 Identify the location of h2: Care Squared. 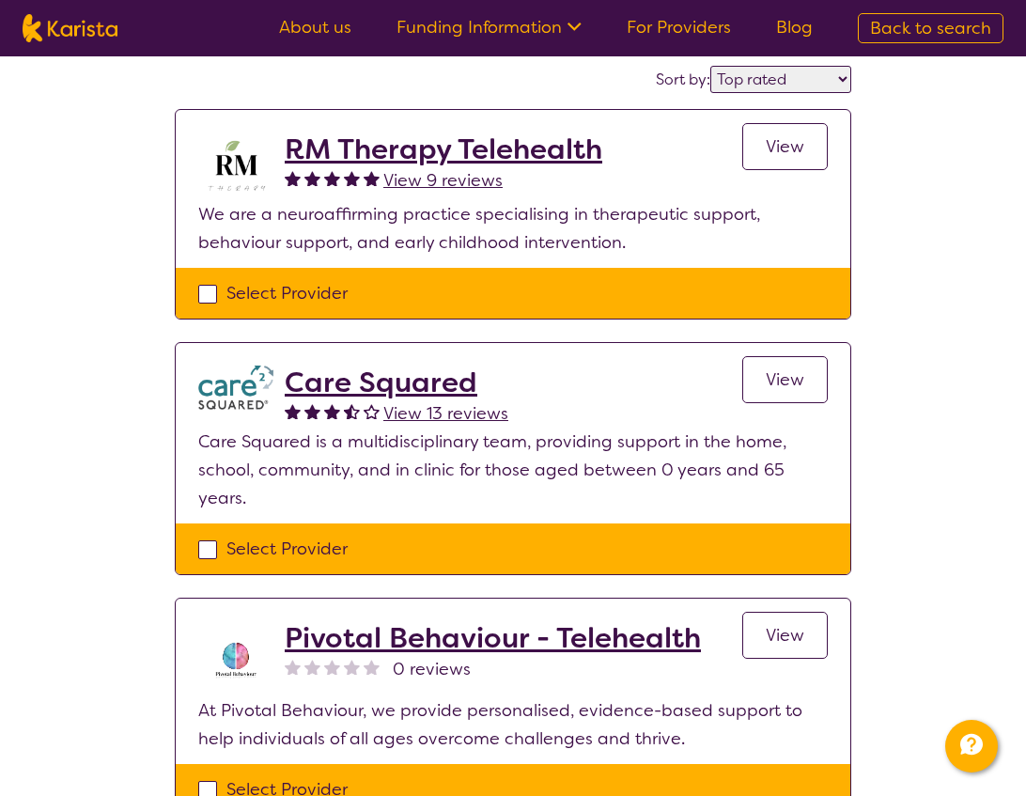
(396, 382).